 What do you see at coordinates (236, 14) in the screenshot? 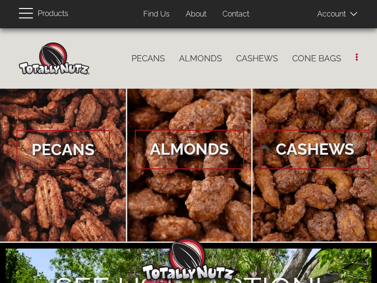
I see `a: Contact` at bounding box center [236, 14].